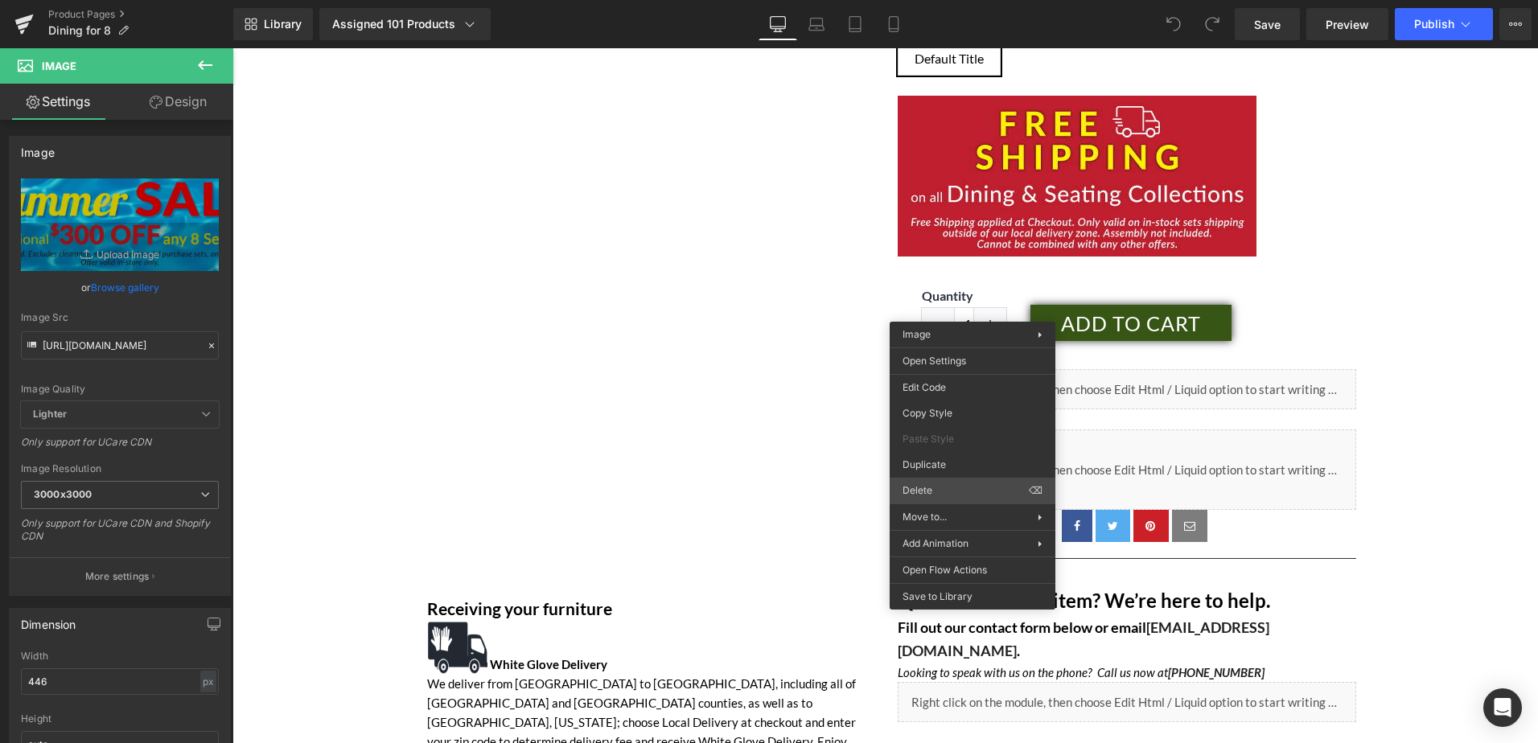  I want to click on a: Laptop, so click(816, 24).